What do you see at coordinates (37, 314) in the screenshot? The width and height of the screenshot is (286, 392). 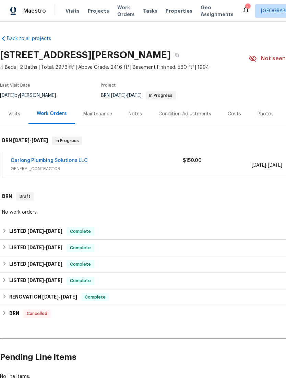 I see `span: Cancelled` at bounding box center [37, 314].